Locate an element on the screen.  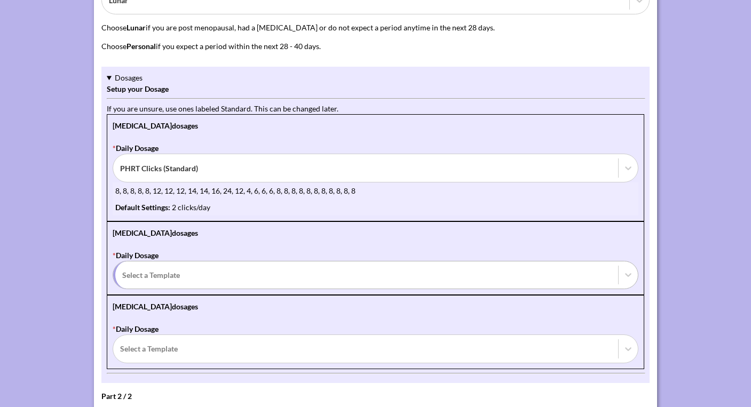
strong: Default Settings: is located at coordinates (143, 207).